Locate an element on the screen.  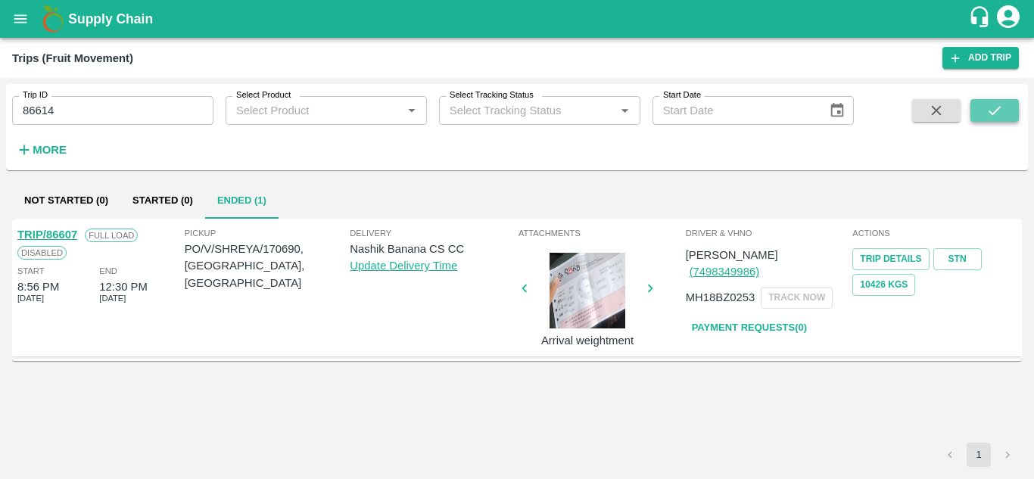
a: Payment Requests(0) is located at coordinates (749, 328).